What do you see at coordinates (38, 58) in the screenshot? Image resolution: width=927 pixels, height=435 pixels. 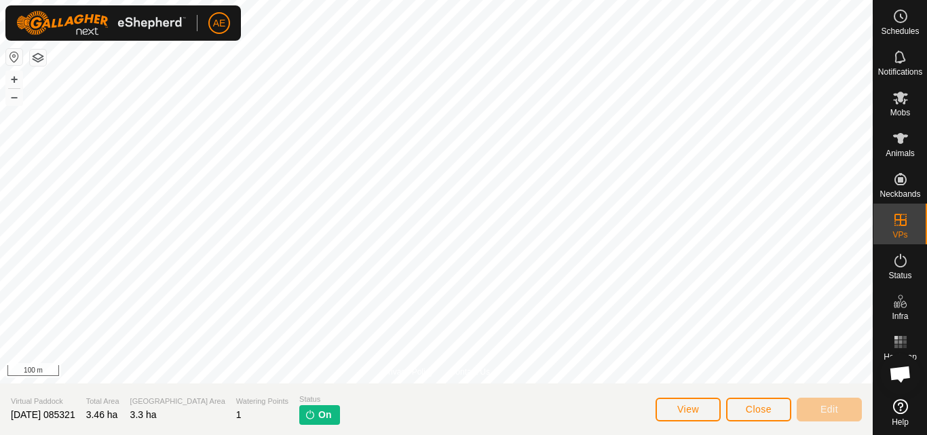 I see `button: Map Layers` at bounding box center [38, 58].